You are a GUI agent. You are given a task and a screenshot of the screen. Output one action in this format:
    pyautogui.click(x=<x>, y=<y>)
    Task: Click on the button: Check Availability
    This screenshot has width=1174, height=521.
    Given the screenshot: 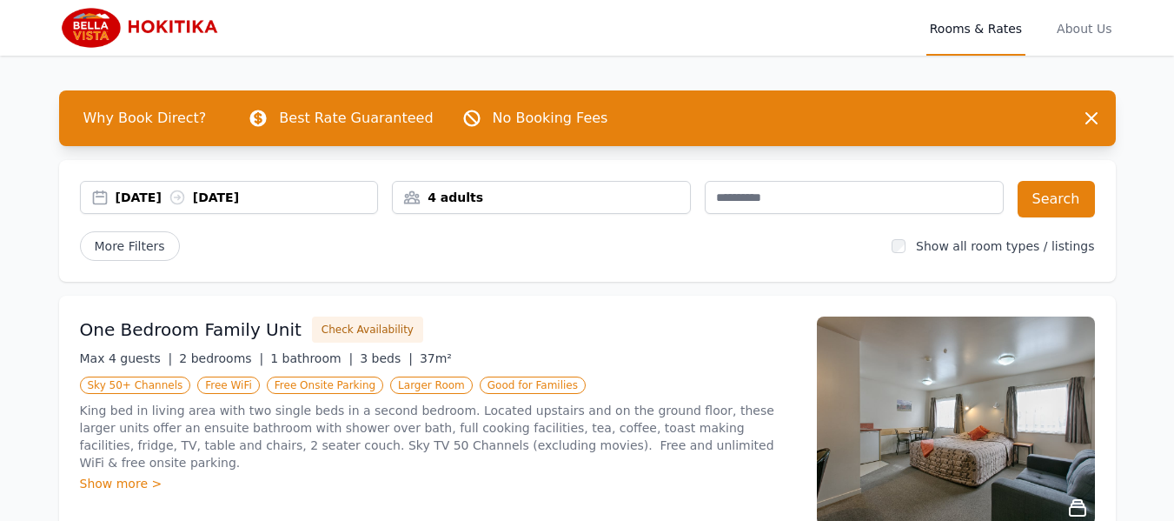 What is the action you would take?
    pyautogui.click(x=368, y=329)
    